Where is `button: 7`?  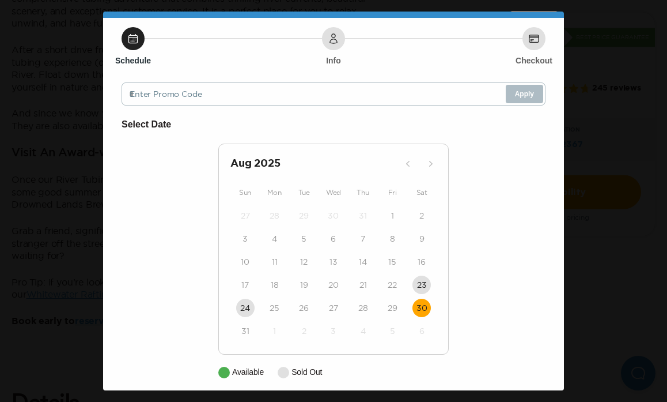 button: 7 is located at coordinates (363, 239).